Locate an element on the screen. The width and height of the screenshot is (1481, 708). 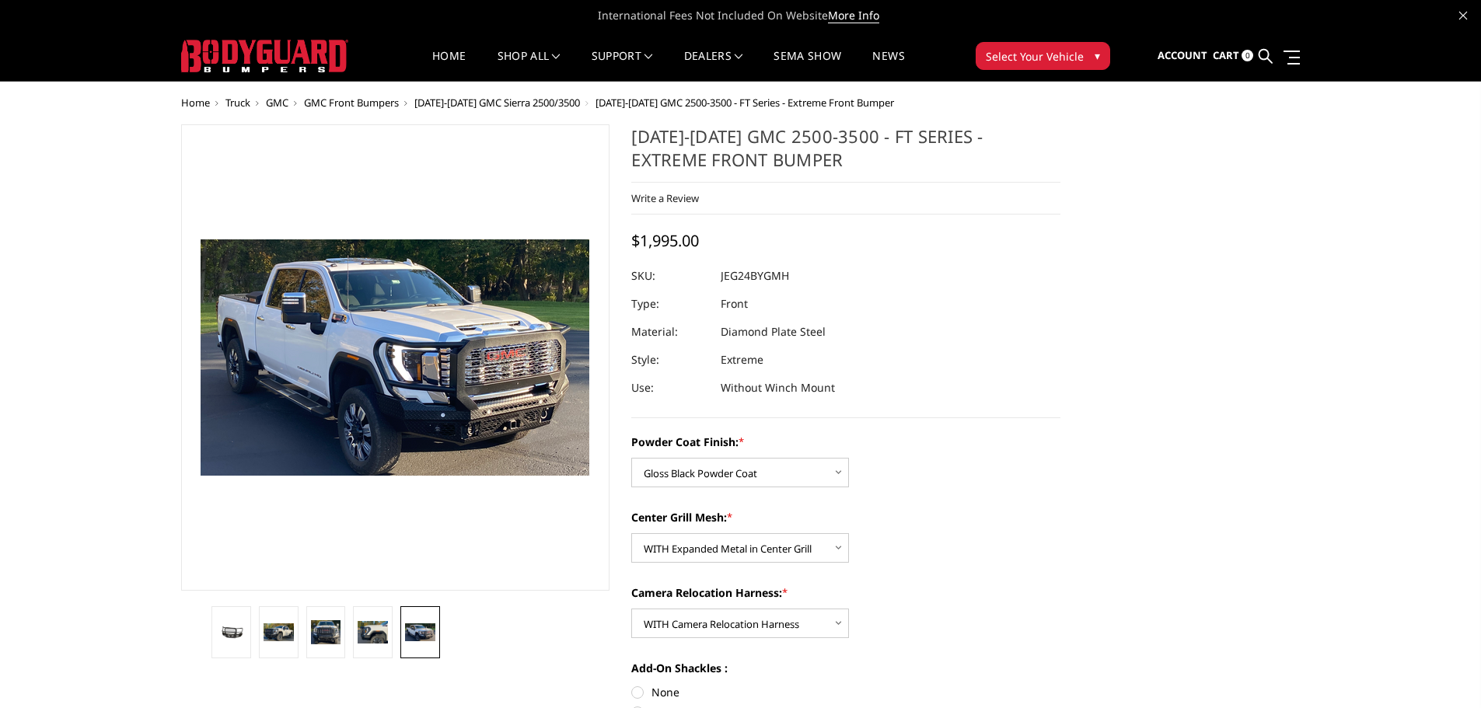
label: None is located at coordinates (846, 692).